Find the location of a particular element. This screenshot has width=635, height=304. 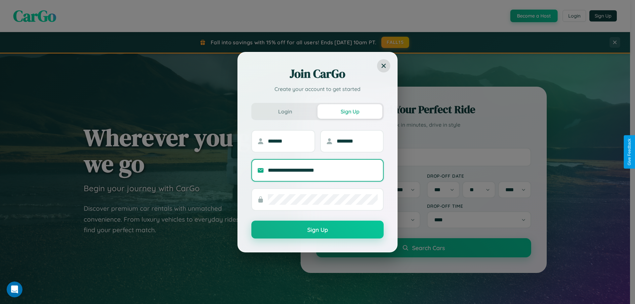

button: Login is located at coordinates (285, 111).